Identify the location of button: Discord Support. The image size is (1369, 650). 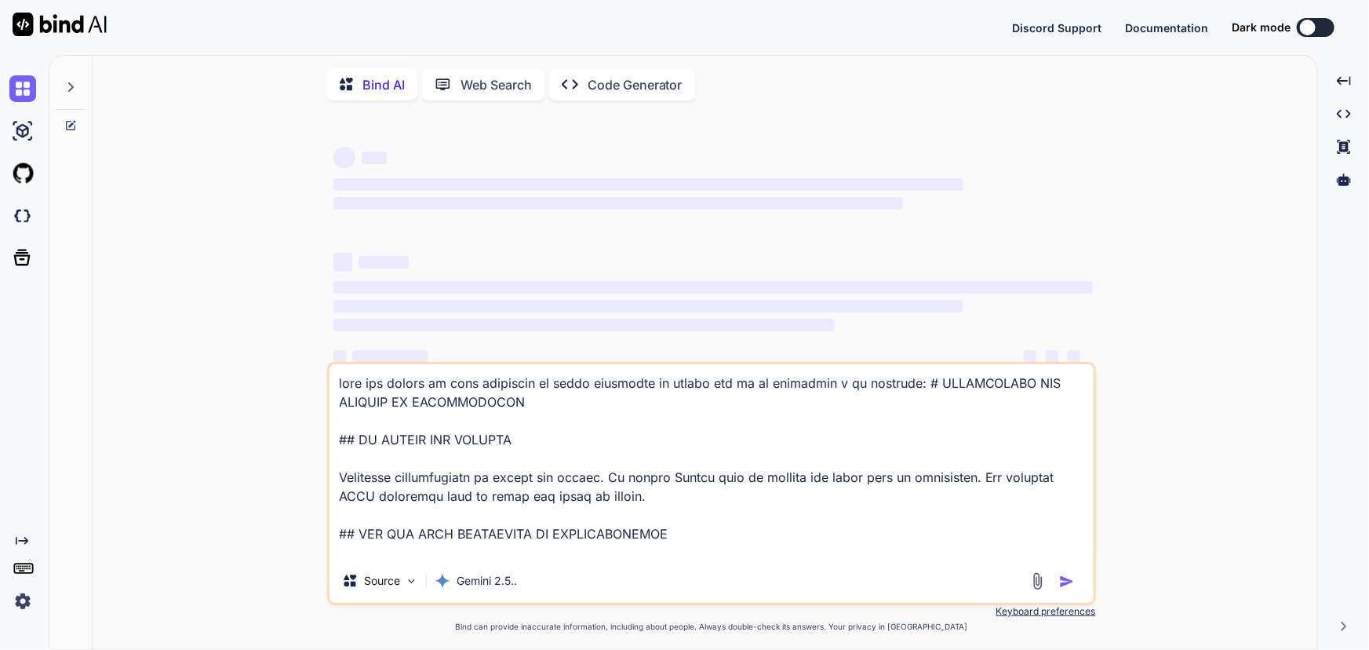
(1057, 27).